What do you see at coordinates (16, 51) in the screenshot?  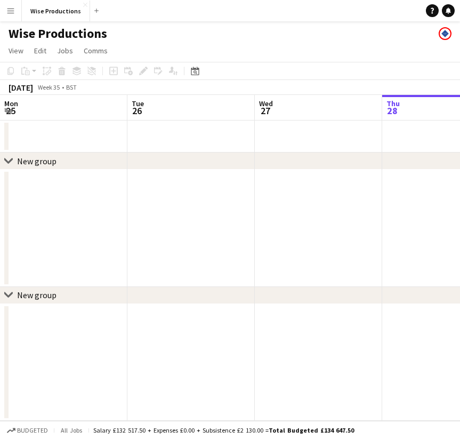 I see `span: View` at bounding box center [16, 51].